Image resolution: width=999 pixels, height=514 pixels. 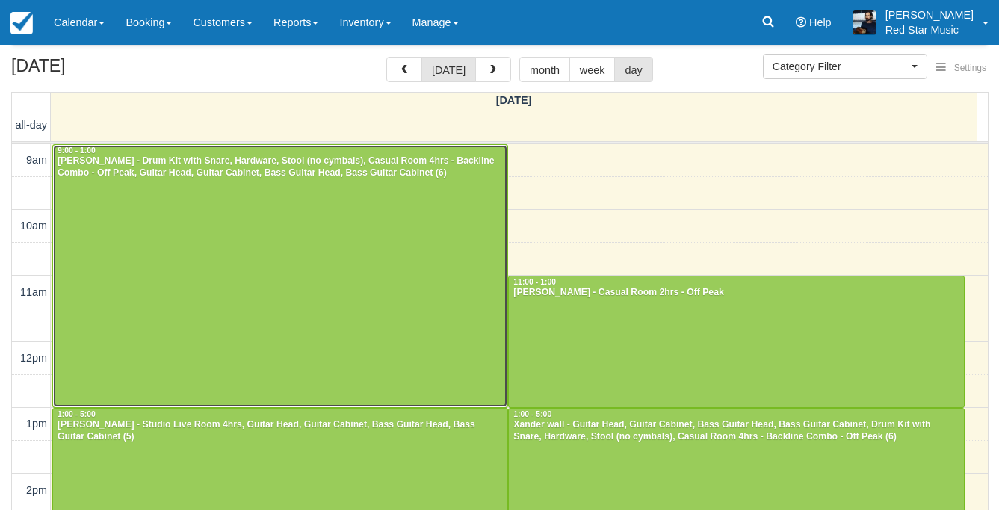 I want to click on span: Category Filter, so click(x=840, y=67).